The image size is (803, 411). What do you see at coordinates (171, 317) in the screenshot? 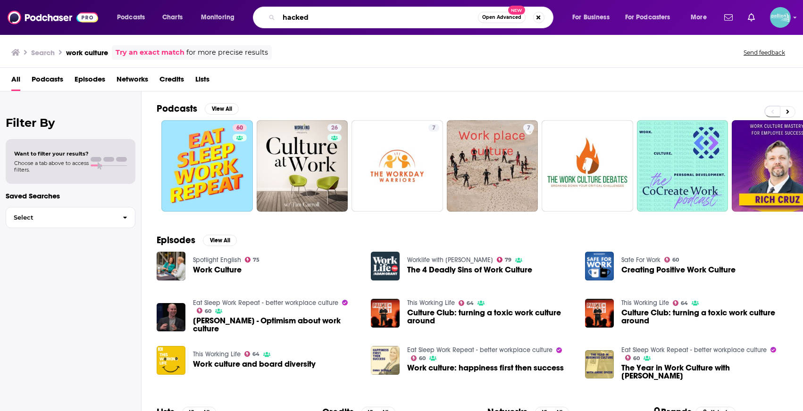
I see `img: Adam Grant - Optimism about work culture` at bounding box center [171, 317].